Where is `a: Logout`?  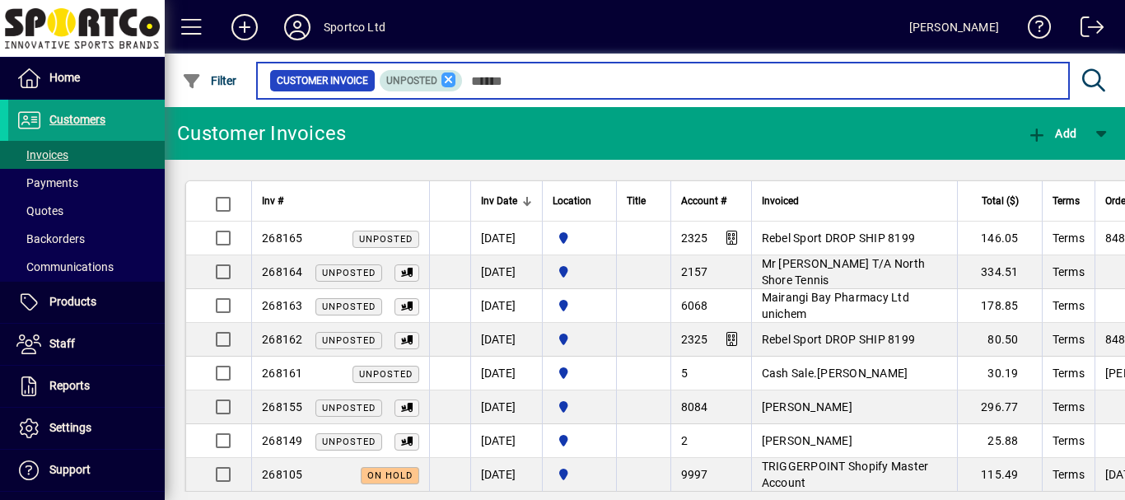 a: Logout is located at coordinates (1086, 30).